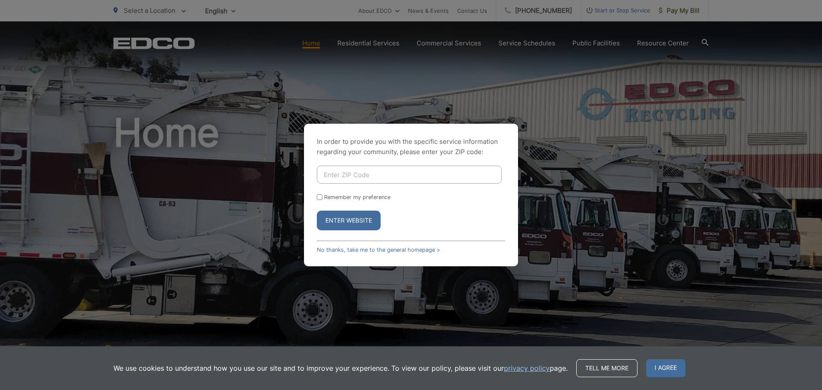  I want to click on a: privacy policy, so click(526, 368).